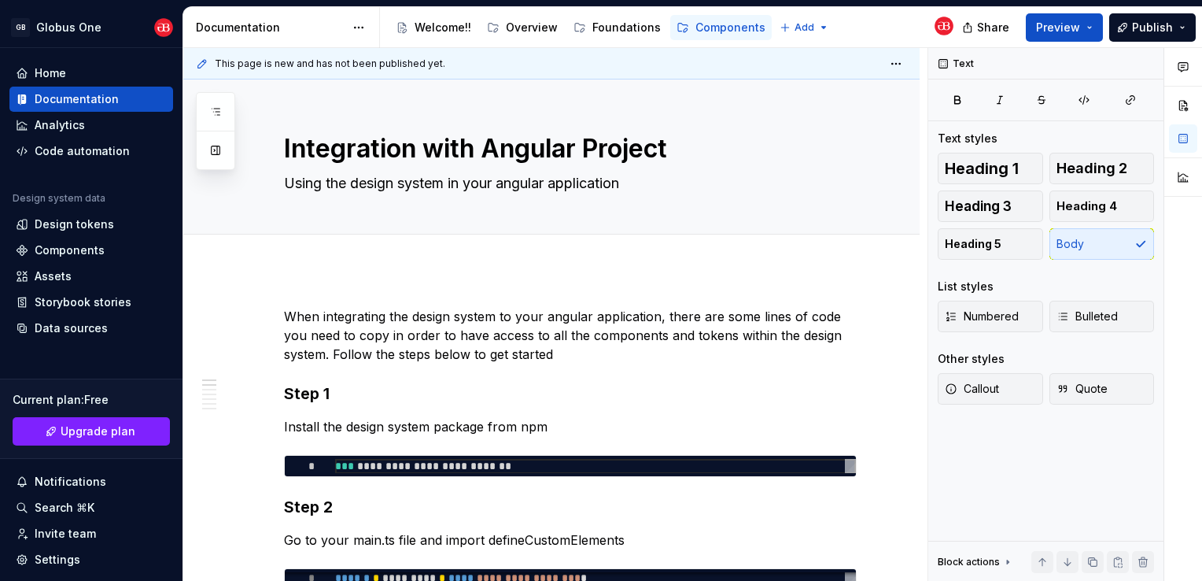  What do you see at coordinates (993, 28) in the screenshot?
I see `span: Share` at bounding box center [993, 28].